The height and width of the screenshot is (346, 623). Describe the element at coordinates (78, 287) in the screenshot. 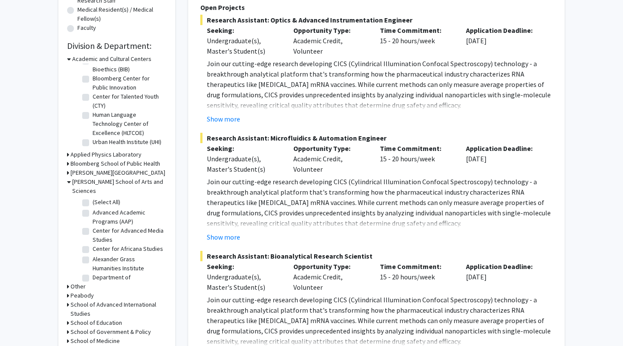

I see `h3: Other` at that location.